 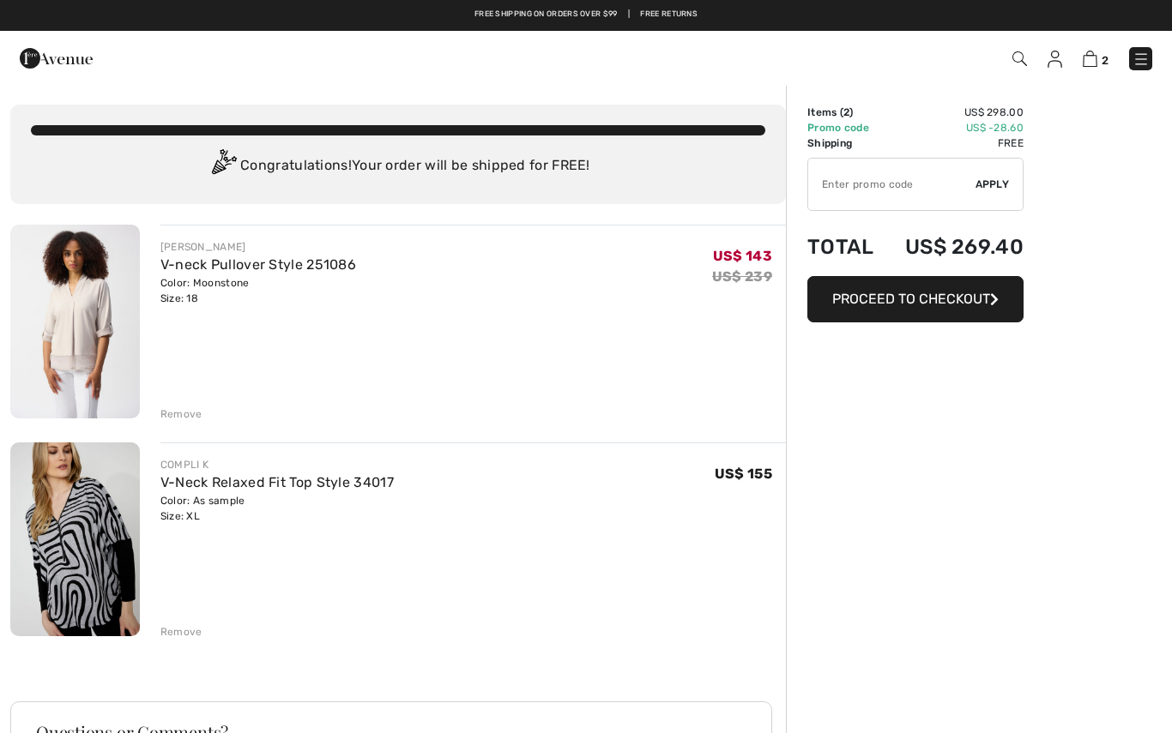 What do you see at coordinates (891, 184) in the screenshot?
I see `input: Promo code` at bounding box center [891, 184].